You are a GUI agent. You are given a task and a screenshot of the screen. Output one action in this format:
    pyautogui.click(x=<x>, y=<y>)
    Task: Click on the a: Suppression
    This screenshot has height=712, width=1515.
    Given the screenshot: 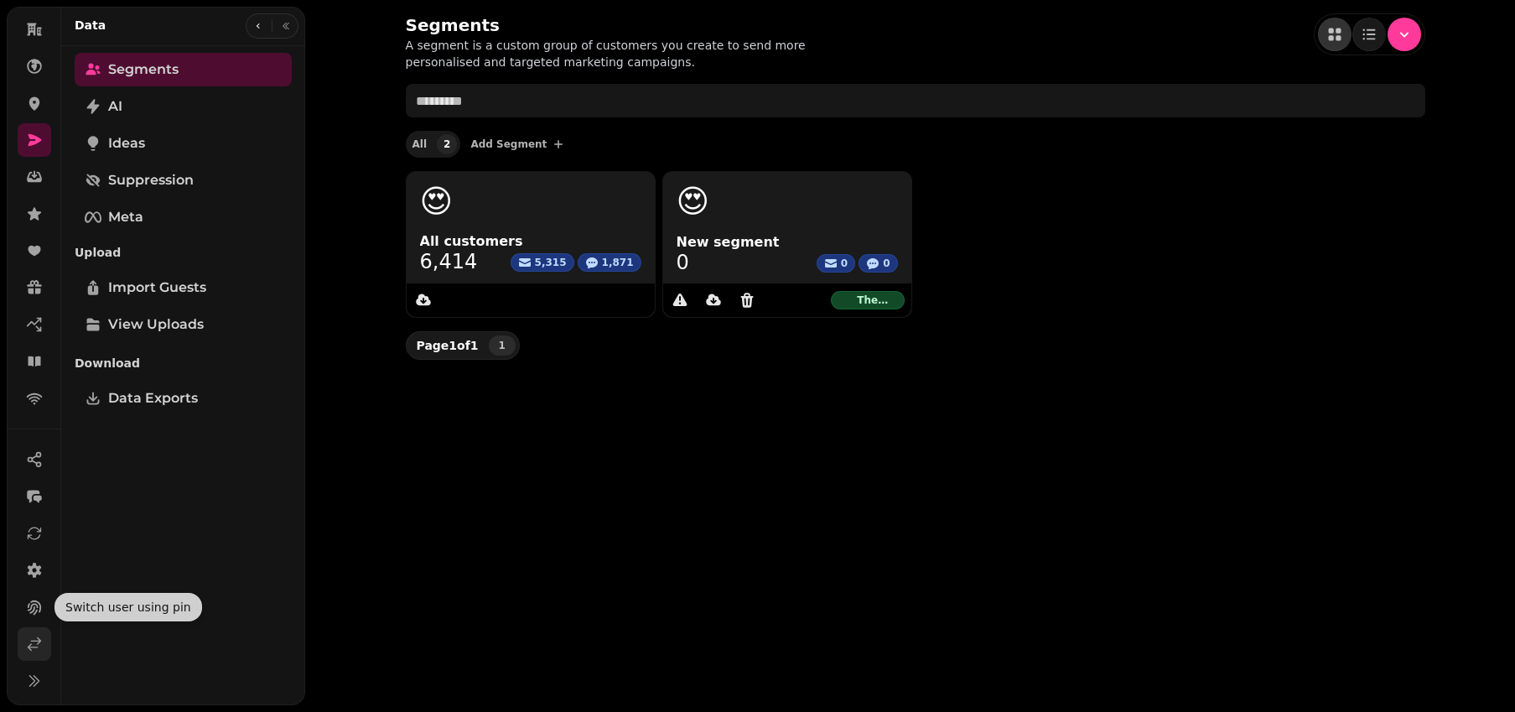 What is the action you would take?
    pyautogui.click(x=183, y=180)
    